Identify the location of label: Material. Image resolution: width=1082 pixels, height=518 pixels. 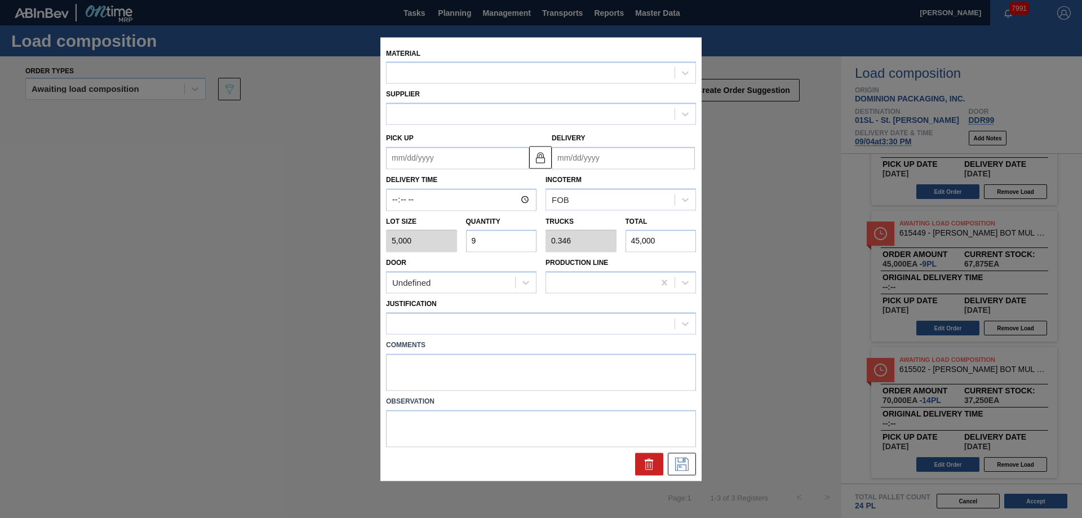
(403, 54).